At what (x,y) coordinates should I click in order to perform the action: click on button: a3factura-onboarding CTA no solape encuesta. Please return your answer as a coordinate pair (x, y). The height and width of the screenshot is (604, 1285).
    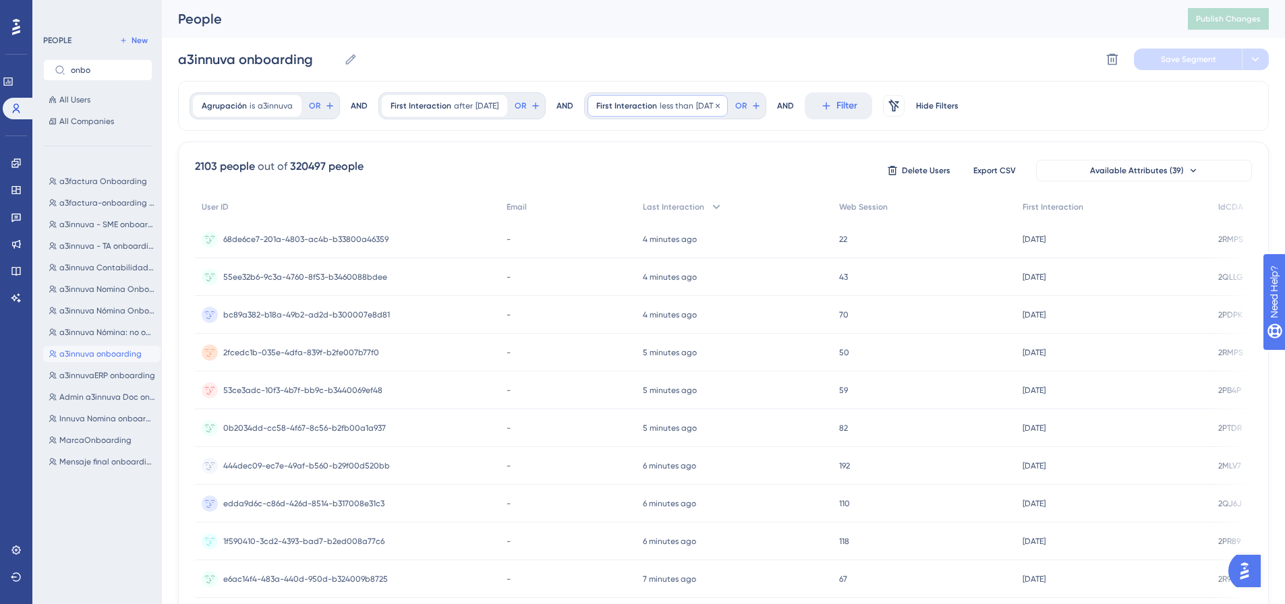
    Looking at the image, I should click on (102, 203).